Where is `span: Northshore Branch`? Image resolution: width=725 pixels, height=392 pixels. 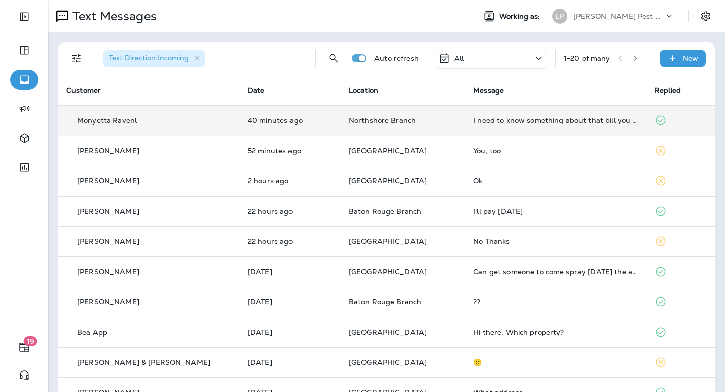
span: Northshore Branch is located at coordinates (382, 120).